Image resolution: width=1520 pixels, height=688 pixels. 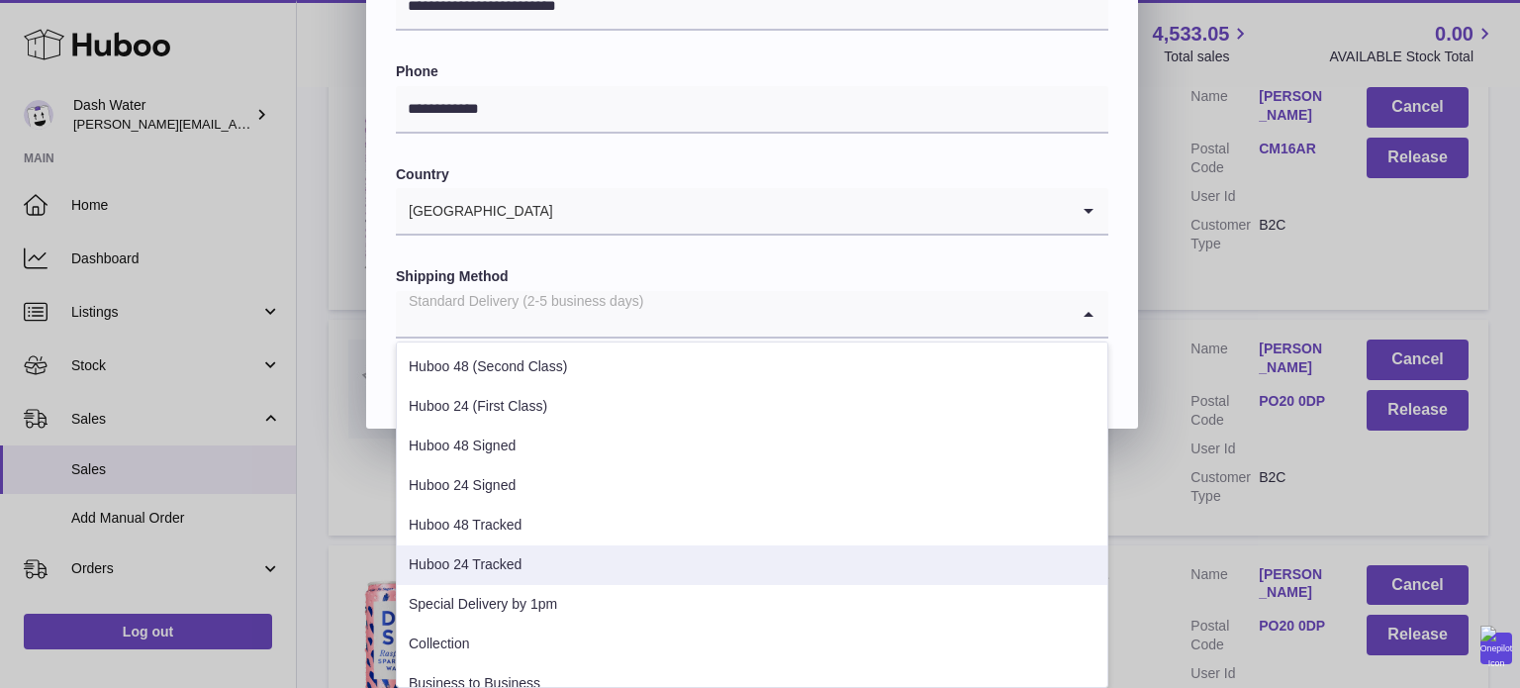 I want to click on label: Phone, so click(x=752, y=71).